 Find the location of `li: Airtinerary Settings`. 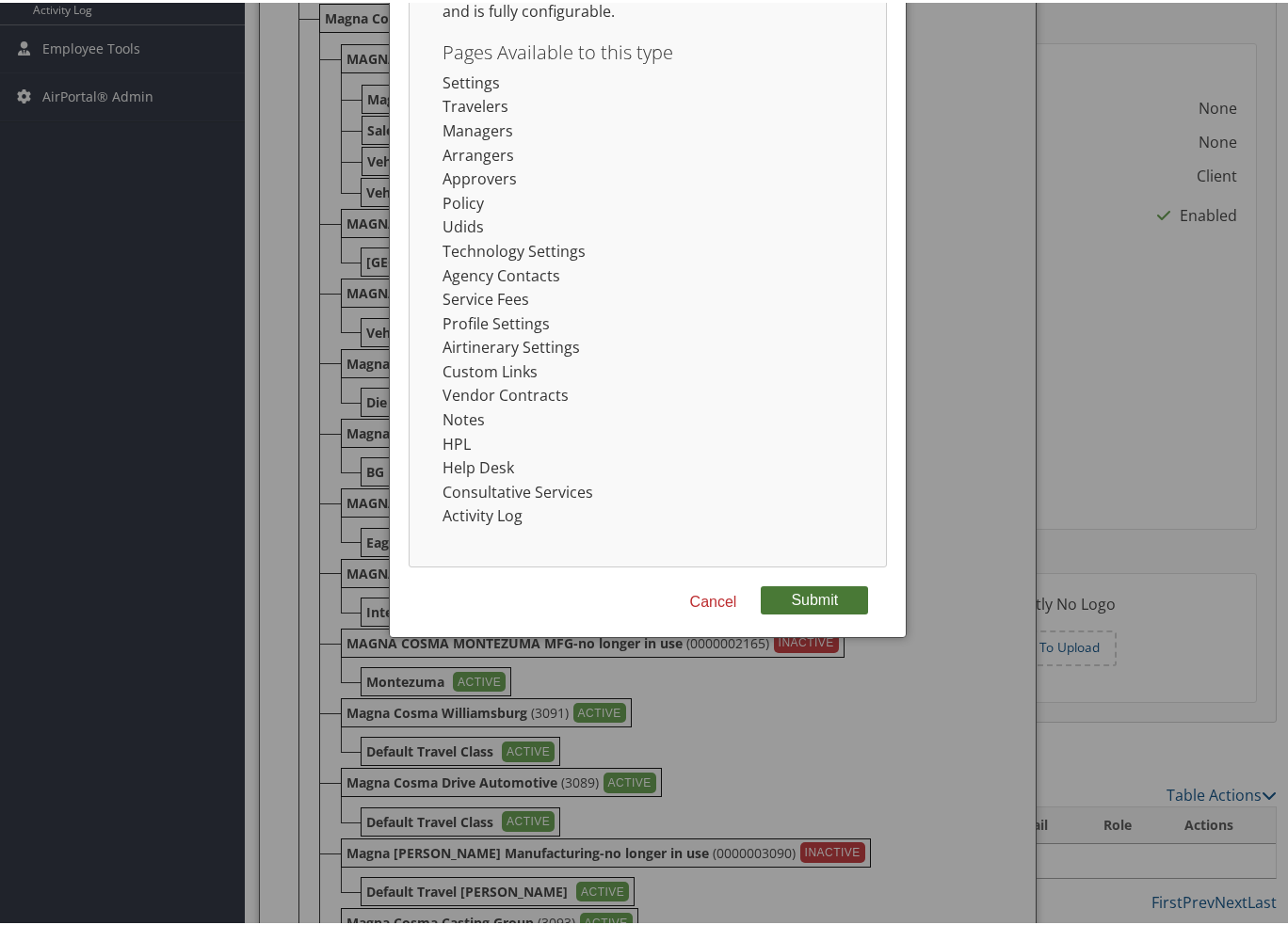

li: Airtinerary Settings is located at coordinates (648, 346).